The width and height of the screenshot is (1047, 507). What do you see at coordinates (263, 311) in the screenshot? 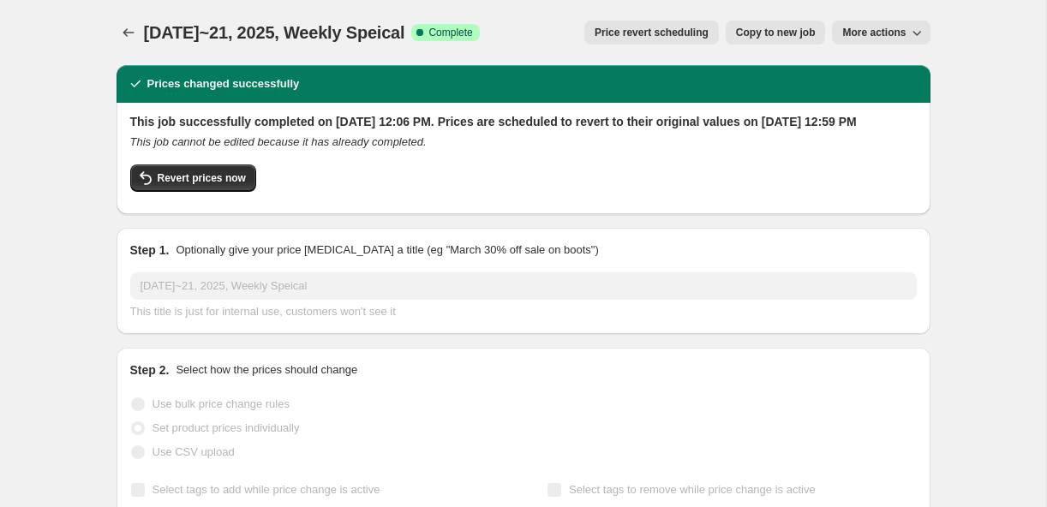
I see `span: This title is just for internal use, customers won't see it` at bounding box center [263, 311].